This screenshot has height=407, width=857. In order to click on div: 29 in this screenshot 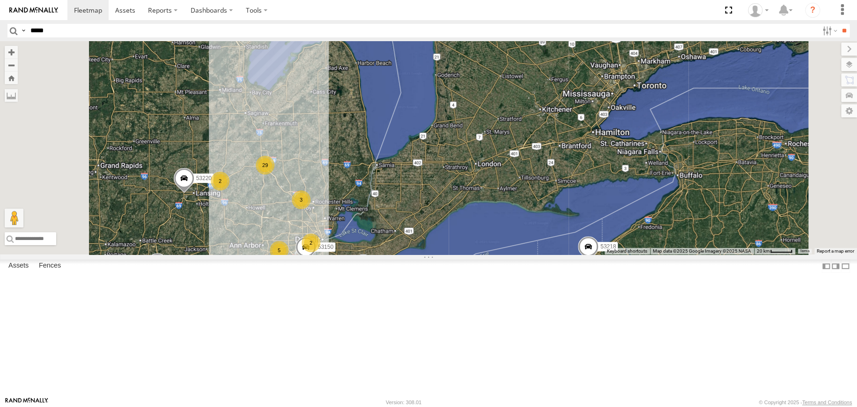, I will do `click(265, 165)`.